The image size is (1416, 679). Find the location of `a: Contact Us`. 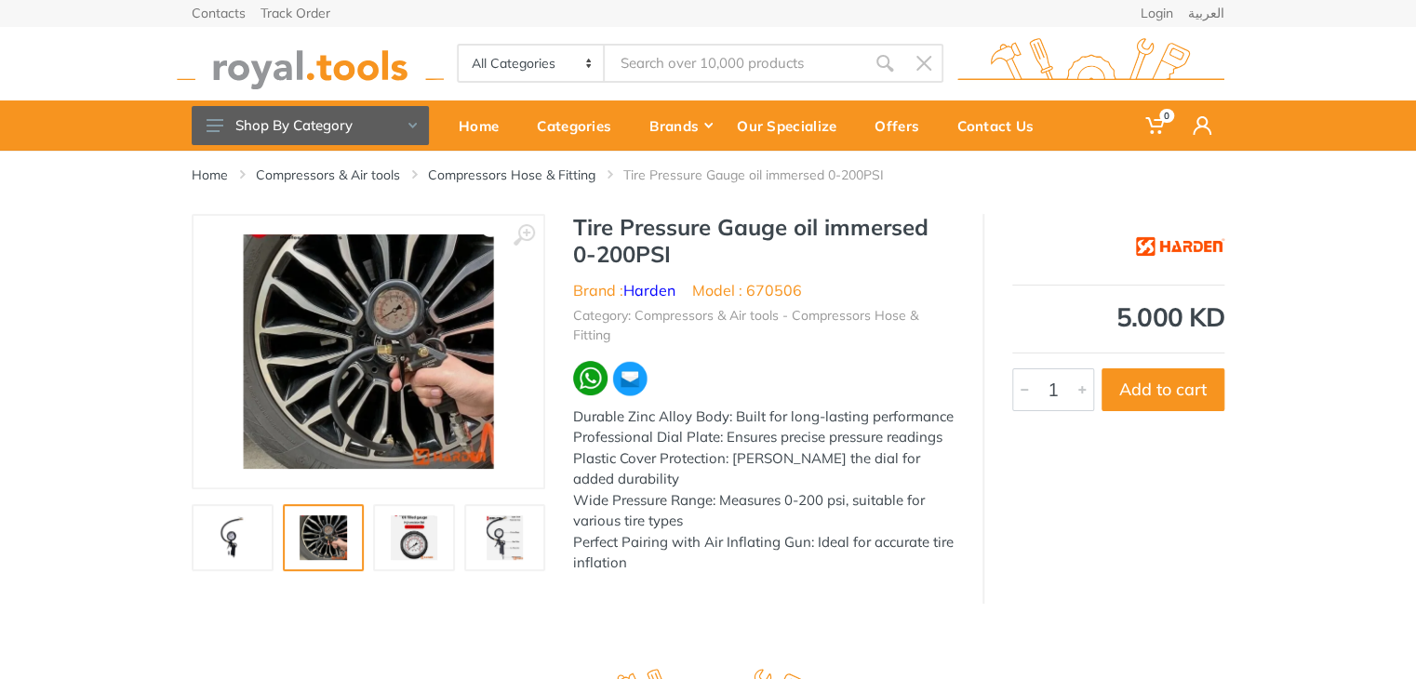

a: Contact Us is located at coordinates (1001, 126).